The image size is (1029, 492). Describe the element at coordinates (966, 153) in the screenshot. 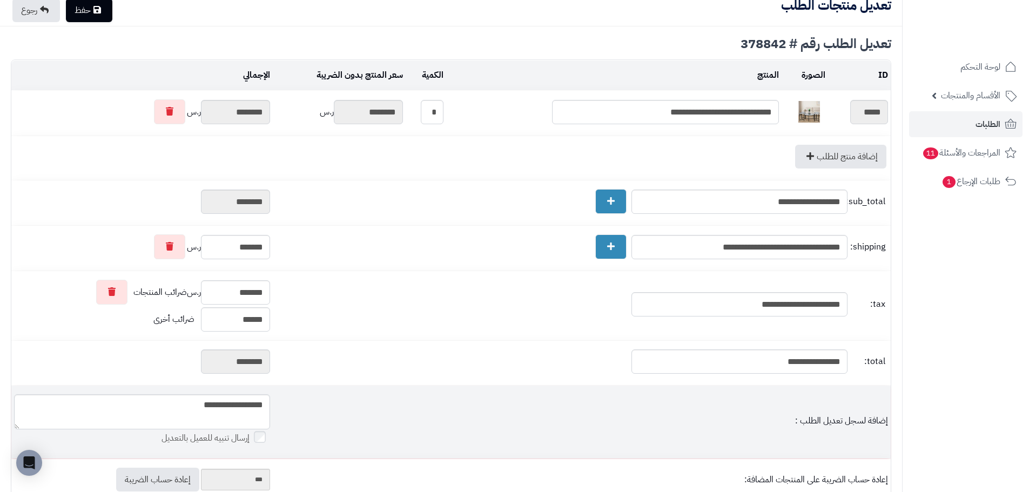

I see `a: المراجعات والأسئلة11` at that location.